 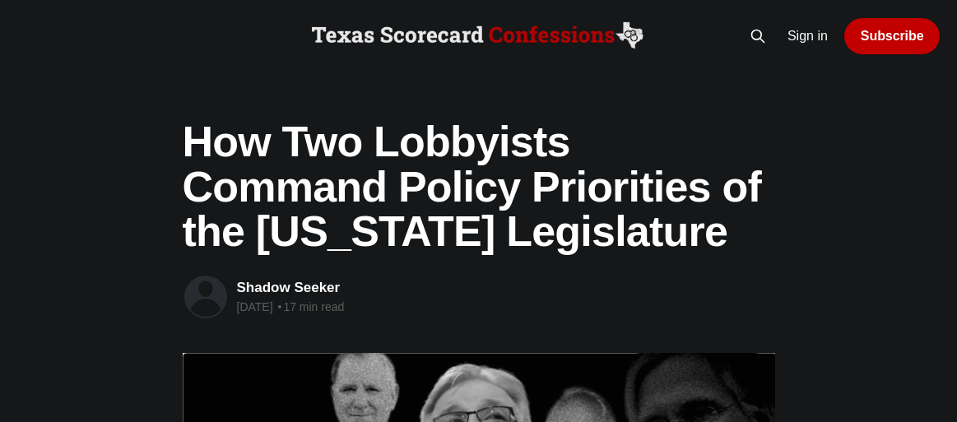 I want to click on a: Read more of Shadow Seeker, so click(x=206, y=297).